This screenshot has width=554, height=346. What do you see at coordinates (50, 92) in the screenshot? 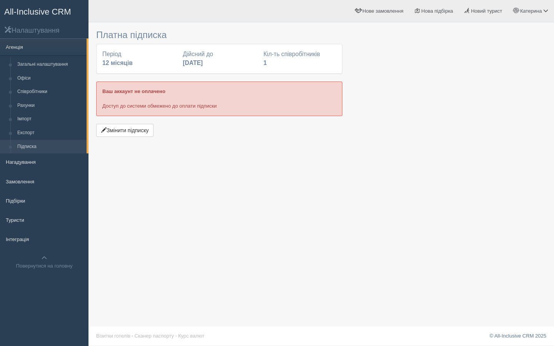
I see `a: Співробітники` at bounding box center [50, 92].